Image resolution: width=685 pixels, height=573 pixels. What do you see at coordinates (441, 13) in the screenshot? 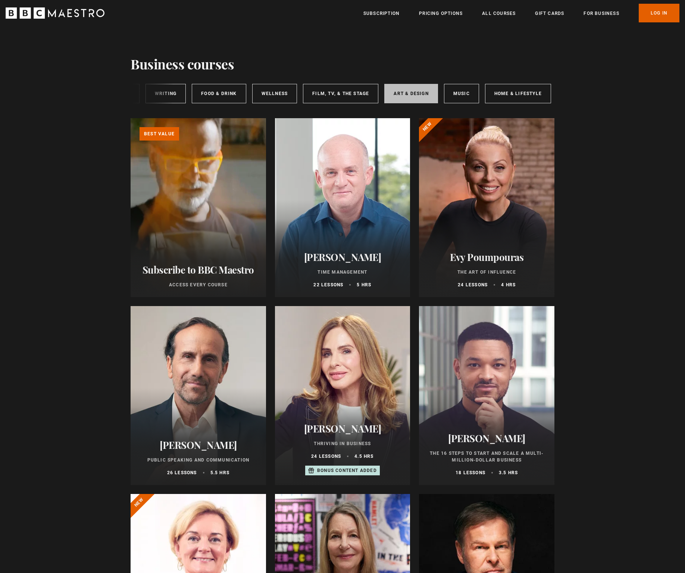
I see `a: Pricing Options` at bounding box center [441, 13].